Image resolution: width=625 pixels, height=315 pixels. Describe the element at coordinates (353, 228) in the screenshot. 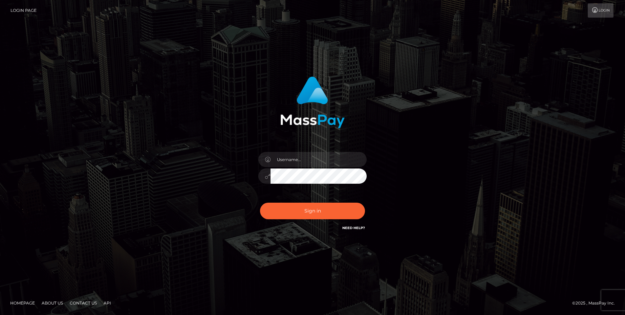

I see `a: Need Help?` at that location.